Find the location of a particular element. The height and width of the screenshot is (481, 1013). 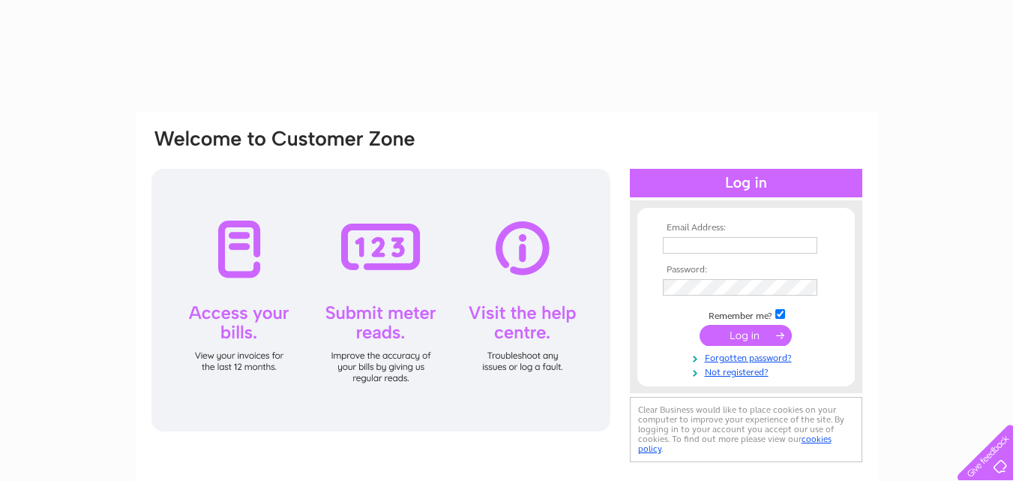

a: Not registered? is located at coordinates (747, 370).